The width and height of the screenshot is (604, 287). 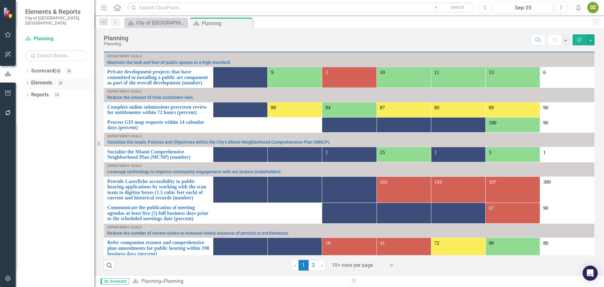 I want to click on img: ClearPoint Strategy, so click(x=8, y=13).